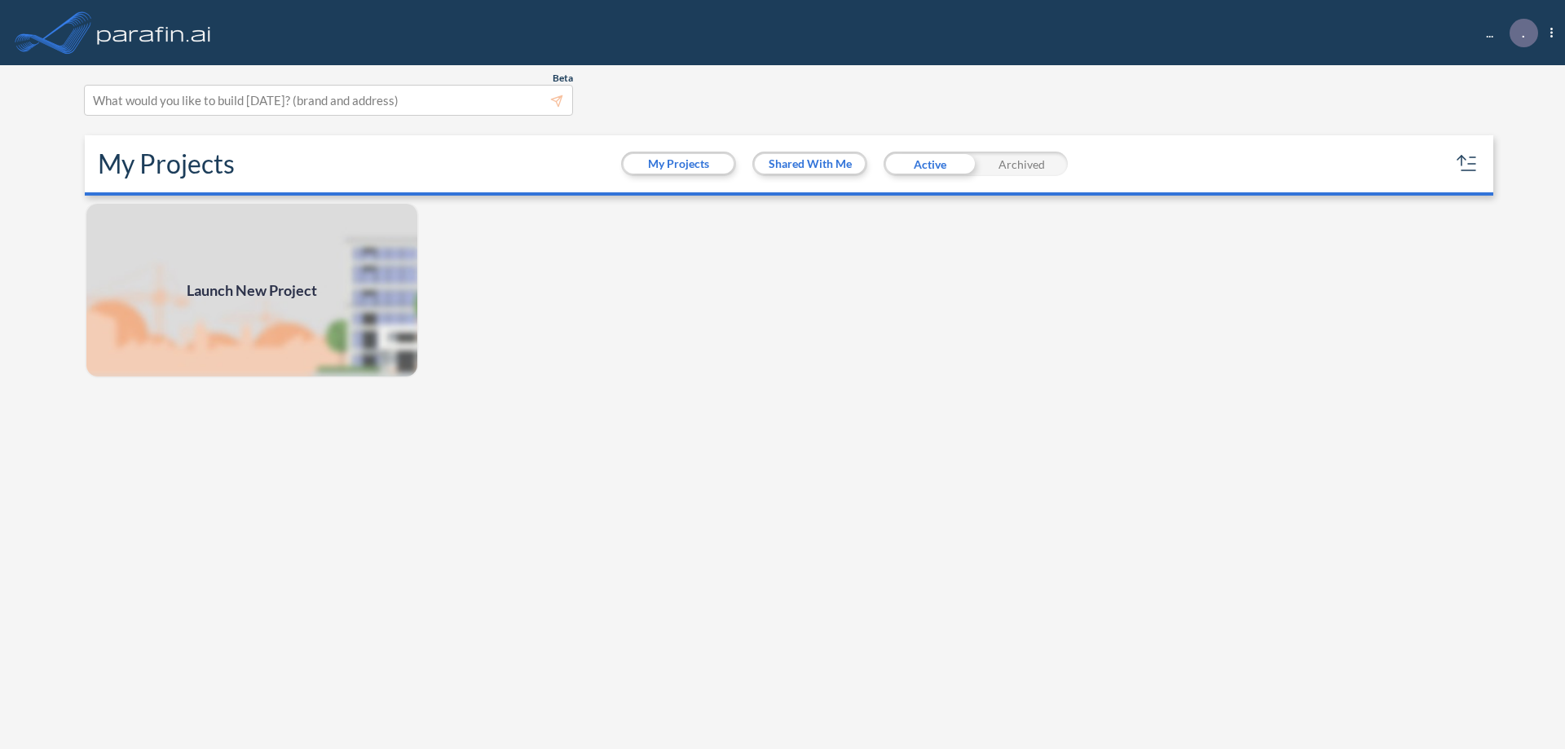 Image resolution: width=1565 pixels, height=749 pixels. What do you see at coordinates (809, 164) in the screenshot?
I see `button: Shared With Me` at bounding box center [809, 164].